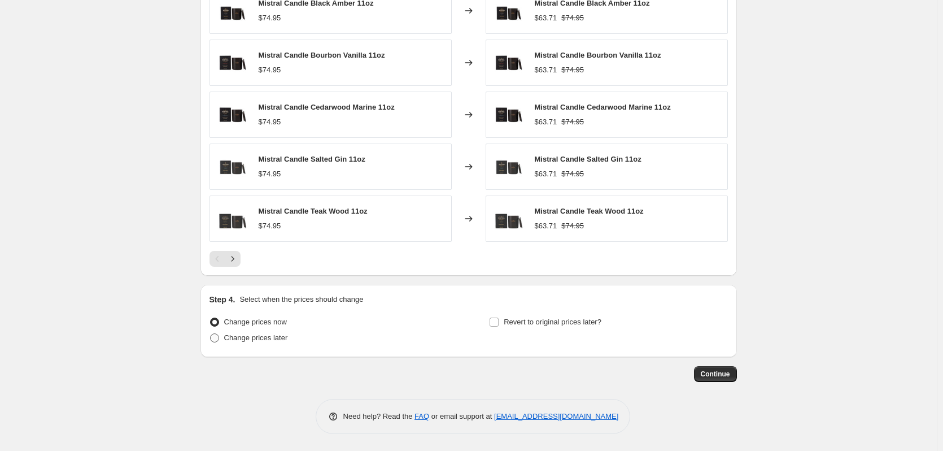 This screenshot has height=451, width=943. What do you see at coordinates (233, 259) in the screenshot?
I see `button: Next` at bounding box center [233, 259].